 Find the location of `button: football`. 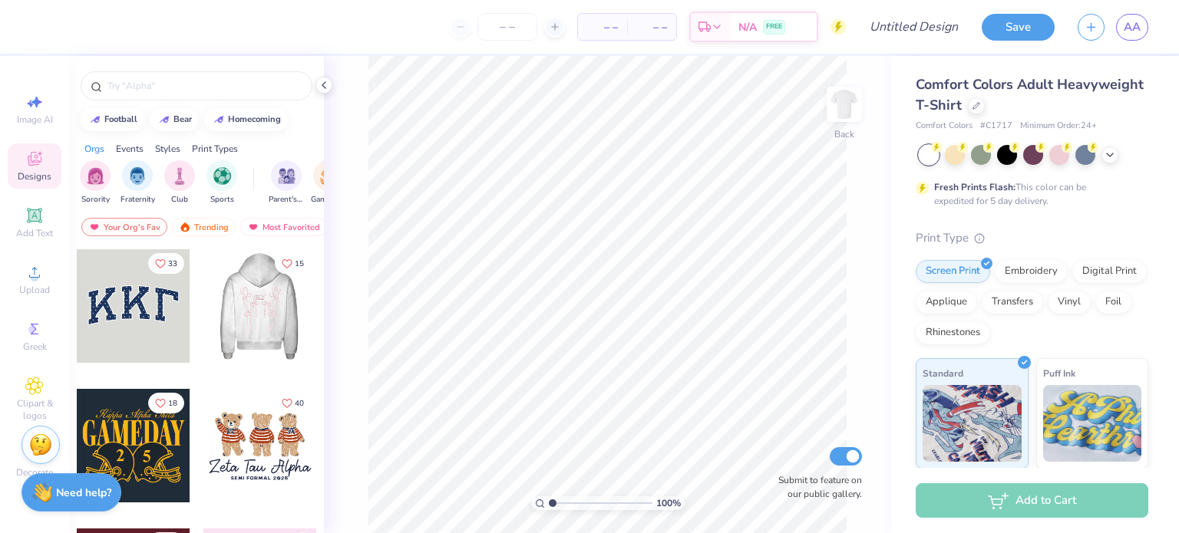

button: football is located at coordinates (112, 120).